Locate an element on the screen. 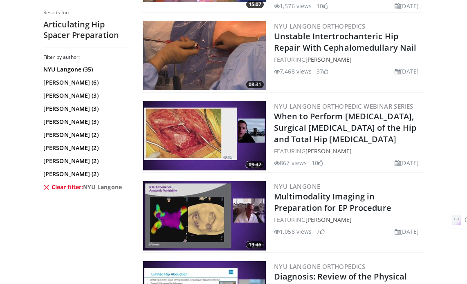 The image size is (467, 284). li: 37 is located at coordinates (322, 71).